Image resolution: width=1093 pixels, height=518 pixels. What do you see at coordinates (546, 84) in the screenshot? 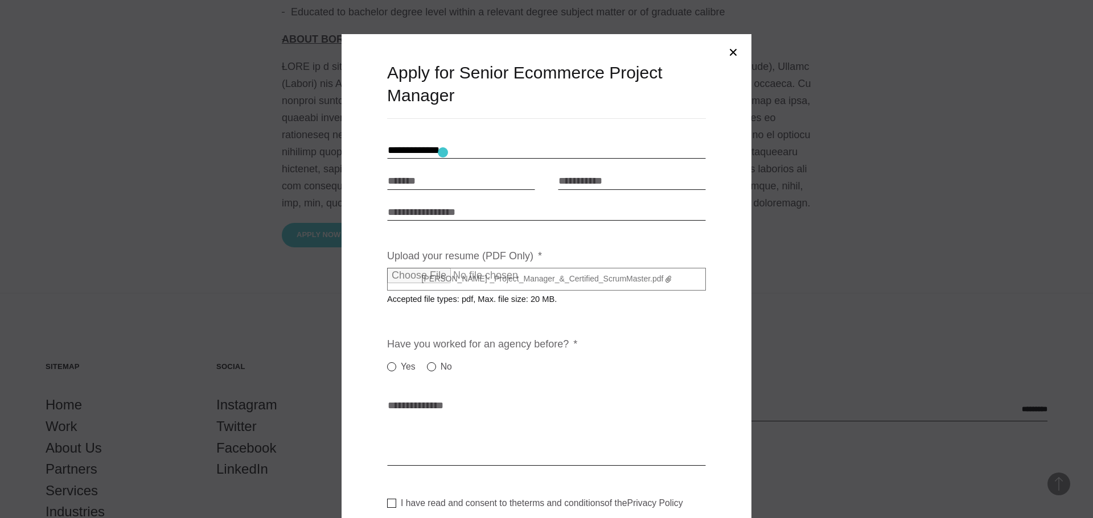
I see `h3: Apply for Senior Ecommerce Project Manager` at bounding box center [546, 84].